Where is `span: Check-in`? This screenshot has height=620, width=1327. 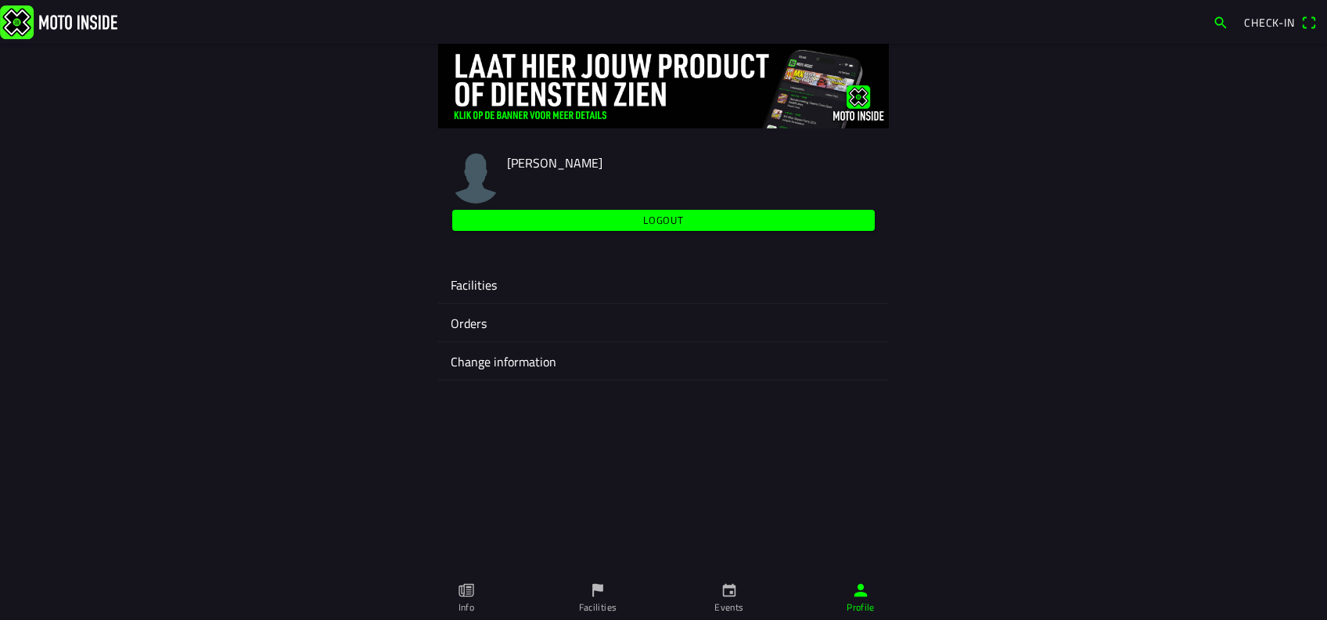 span: Check-in is located at coordinates (1269, 22).